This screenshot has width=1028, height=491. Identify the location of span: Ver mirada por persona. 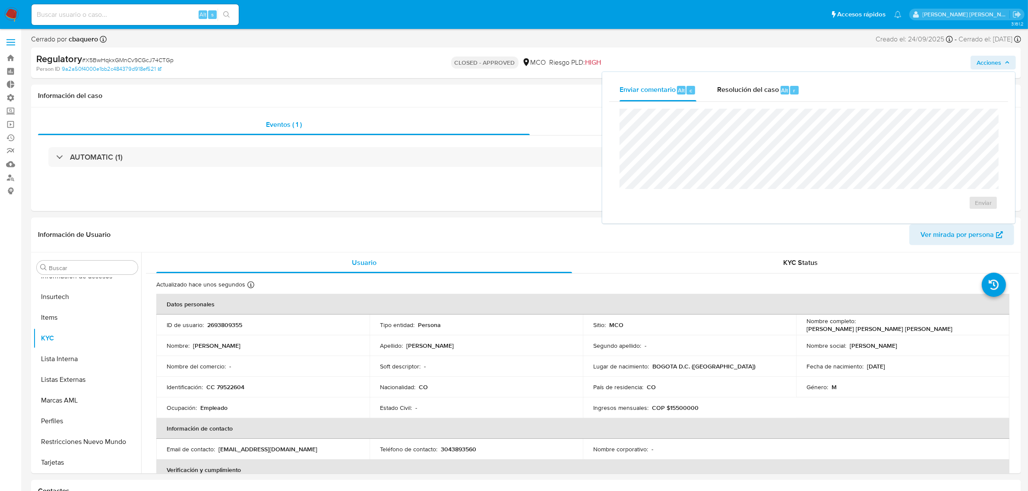
(957, 235).